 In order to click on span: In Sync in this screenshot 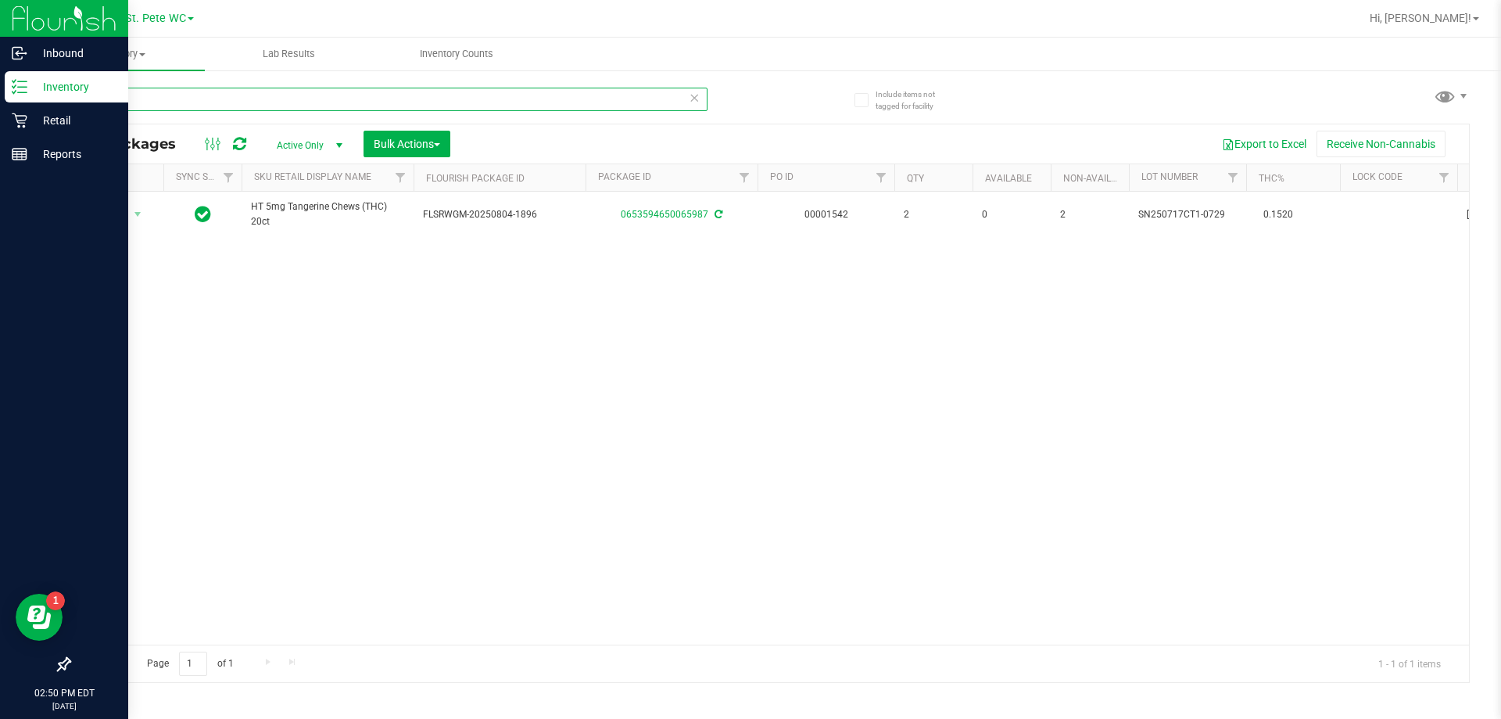, I will do `click(203, 214)`.